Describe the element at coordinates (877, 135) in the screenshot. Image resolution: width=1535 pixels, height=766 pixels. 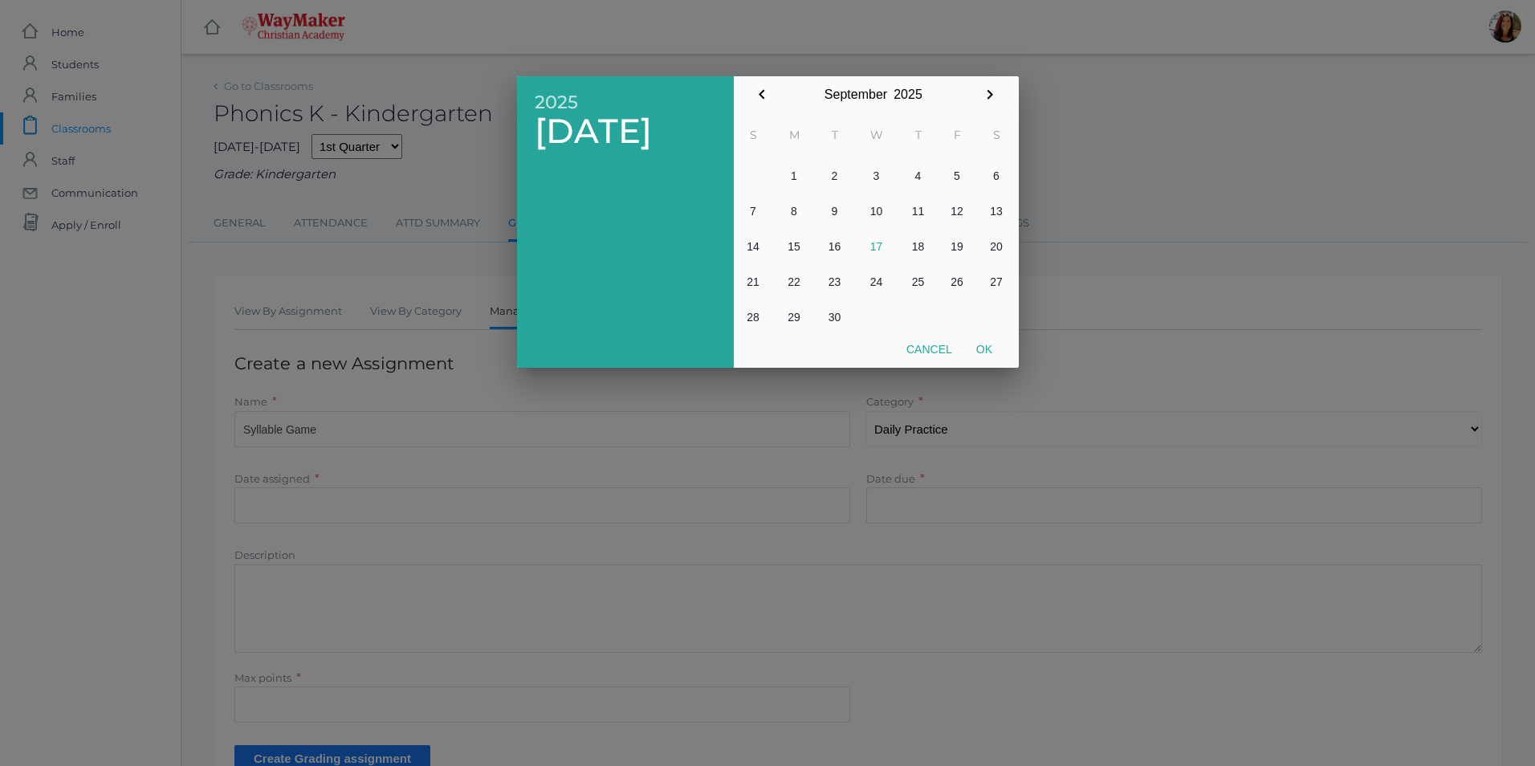
I see `abbr: Wednesday` at that location.